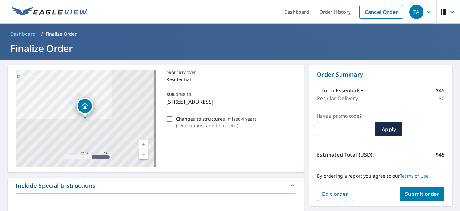  I want to click on a: Cancel Order, so click(382, 12).